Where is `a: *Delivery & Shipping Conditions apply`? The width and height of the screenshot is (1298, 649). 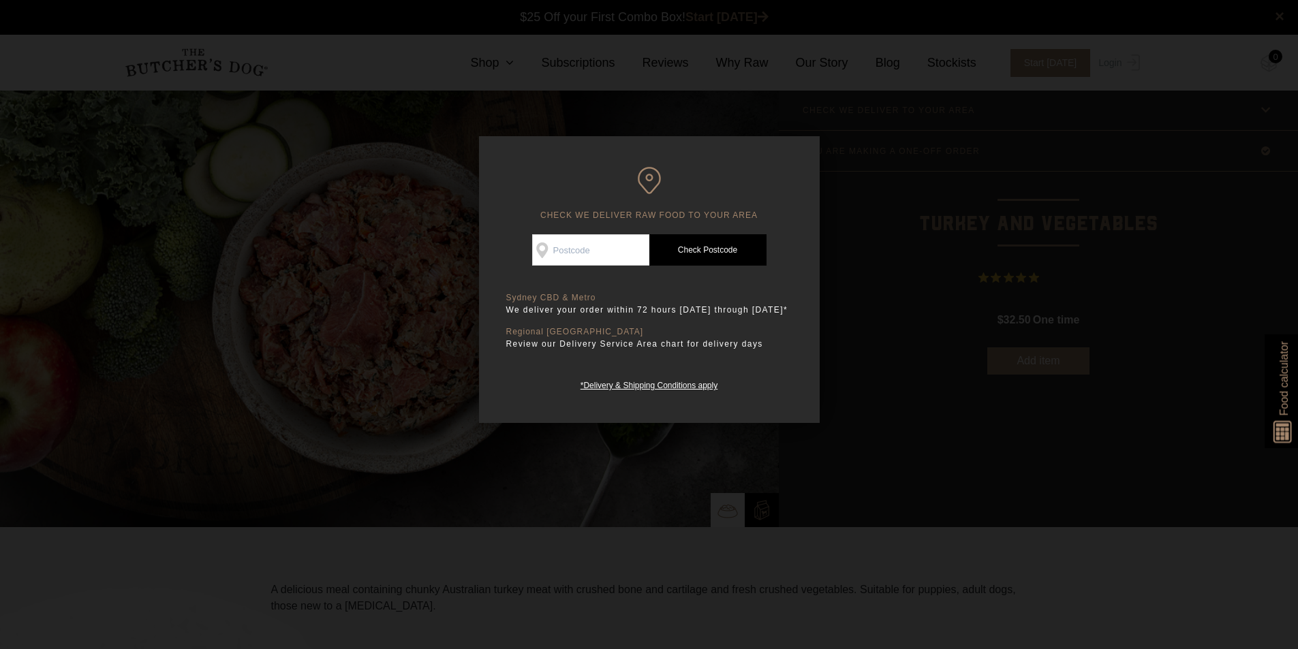 a: *Delivery & Shipping Conditions apply is located at coordinates (649, 384).